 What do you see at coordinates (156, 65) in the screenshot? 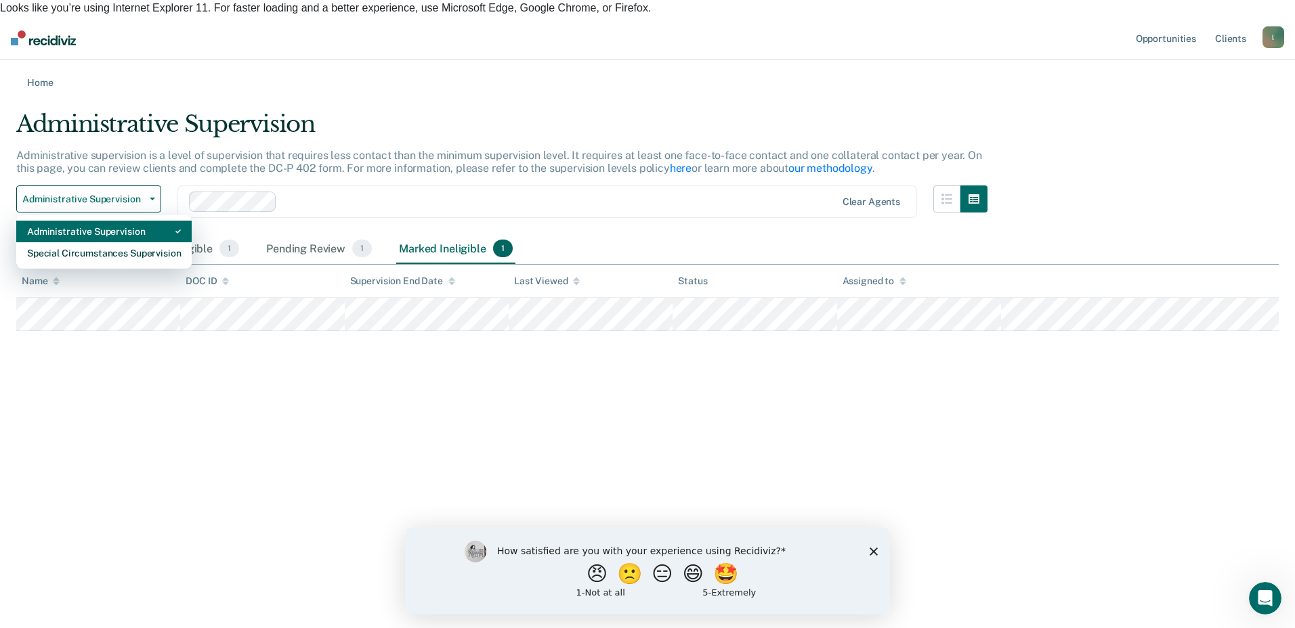
I see `div: 1 - Not at all` at bounding box center [156, 65].